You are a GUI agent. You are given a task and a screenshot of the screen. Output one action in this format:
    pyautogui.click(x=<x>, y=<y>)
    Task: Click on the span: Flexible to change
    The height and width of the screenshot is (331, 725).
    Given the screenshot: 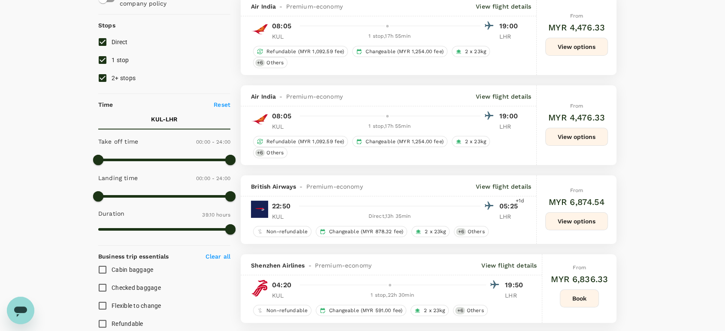 What is the action you would take?
    pyautogui.click(x=136, y=306)
    